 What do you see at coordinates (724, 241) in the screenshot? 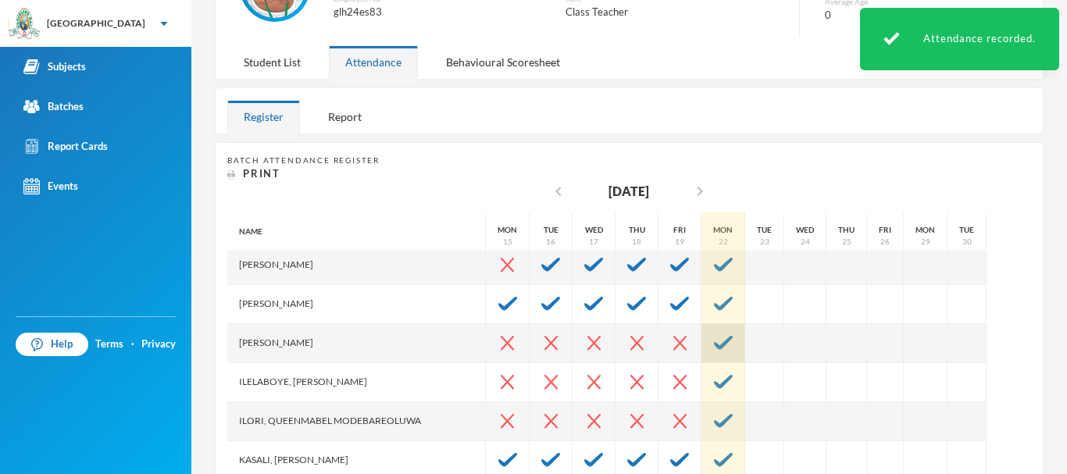
I see `div: 22` at bounding box center [724, 241].